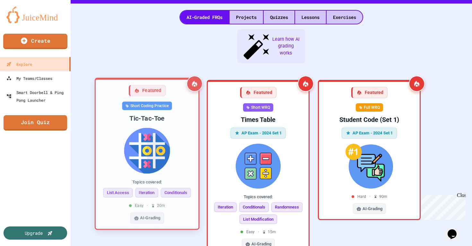  Describe the element at coordinates (369, 166) in the screenshot. I see `img: Student Code (Set 1)` at that location.